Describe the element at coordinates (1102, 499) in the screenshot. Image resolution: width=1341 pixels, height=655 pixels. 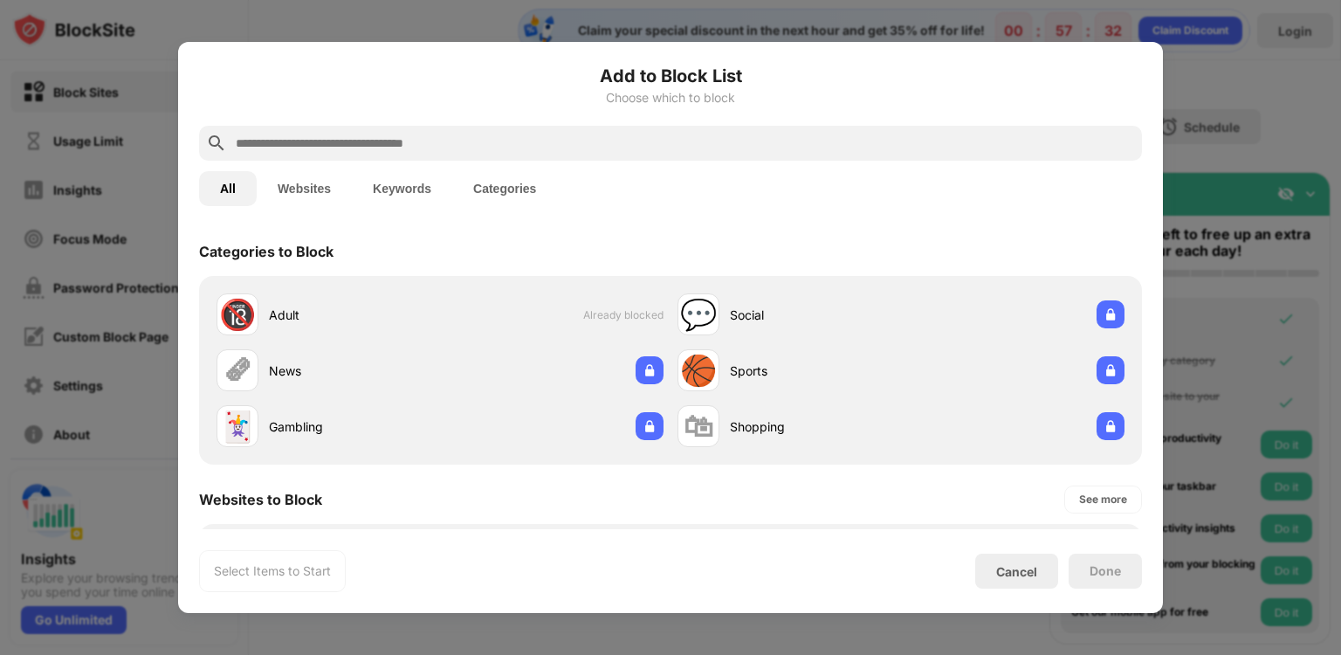
I see `div: See more` at that location.